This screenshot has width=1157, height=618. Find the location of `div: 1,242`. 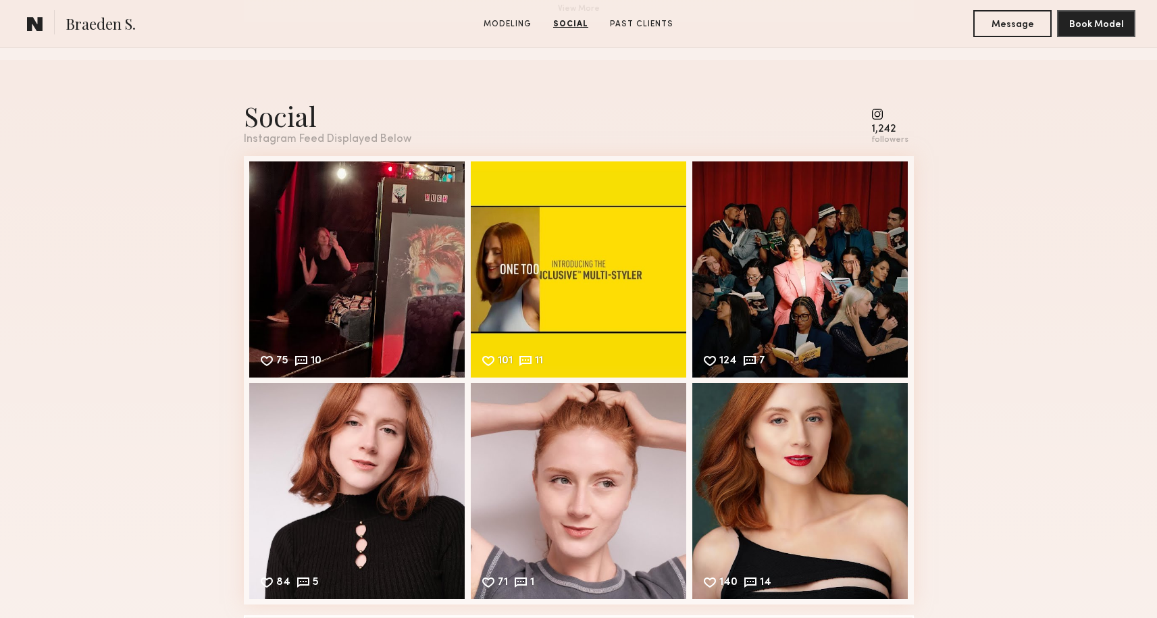

div: 1,242 is located at coordinates (889, 129).